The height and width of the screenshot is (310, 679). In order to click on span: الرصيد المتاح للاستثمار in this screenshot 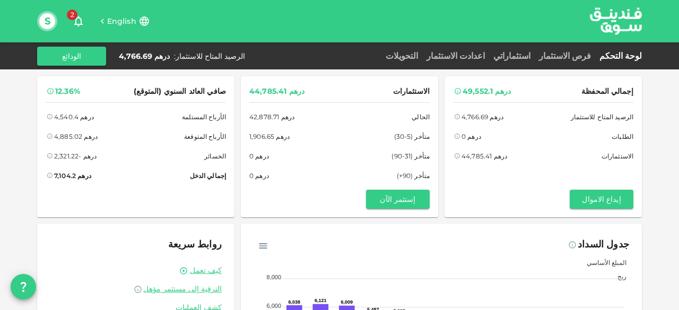, I will do `click(602, 117)`.